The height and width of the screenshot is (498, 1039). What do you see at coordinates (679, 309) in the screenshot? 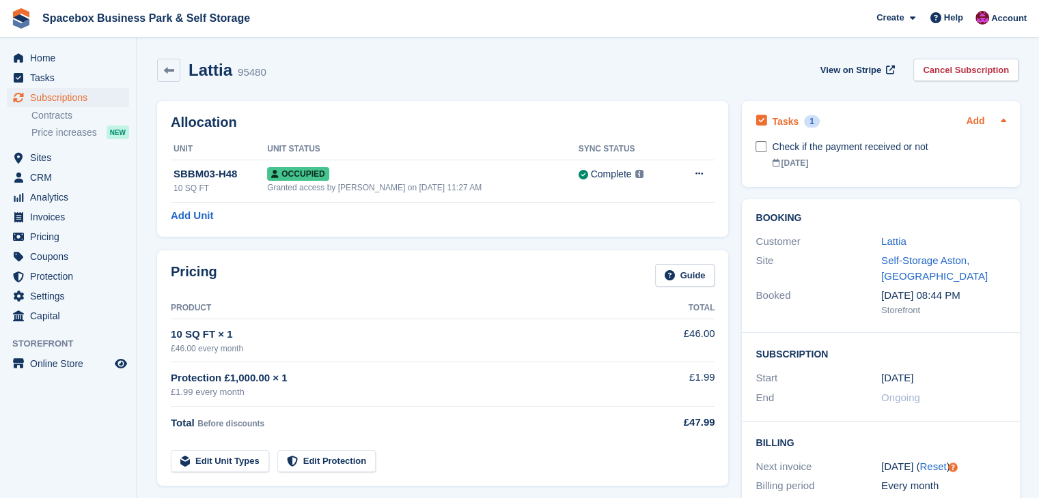
I see `th: Total` at bounding box center [679, 309].